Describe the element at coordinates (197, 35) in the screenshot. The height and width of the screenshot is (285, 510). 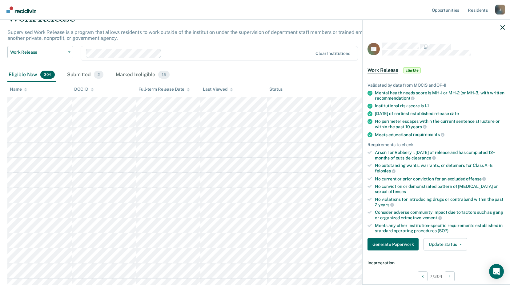
I see `p: Supervised Work Release is a program that allows residents to work outside of the institution und...` at that location.